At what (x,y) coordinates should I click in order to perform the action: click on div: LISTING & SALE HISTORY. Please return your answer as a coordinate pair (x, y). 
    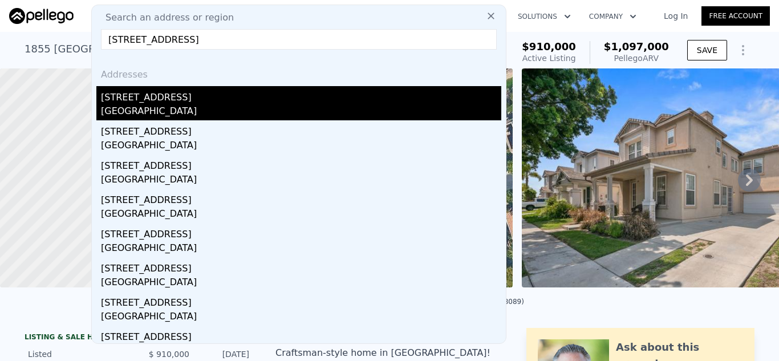
    Looking at the image, I should click on (139, 338).